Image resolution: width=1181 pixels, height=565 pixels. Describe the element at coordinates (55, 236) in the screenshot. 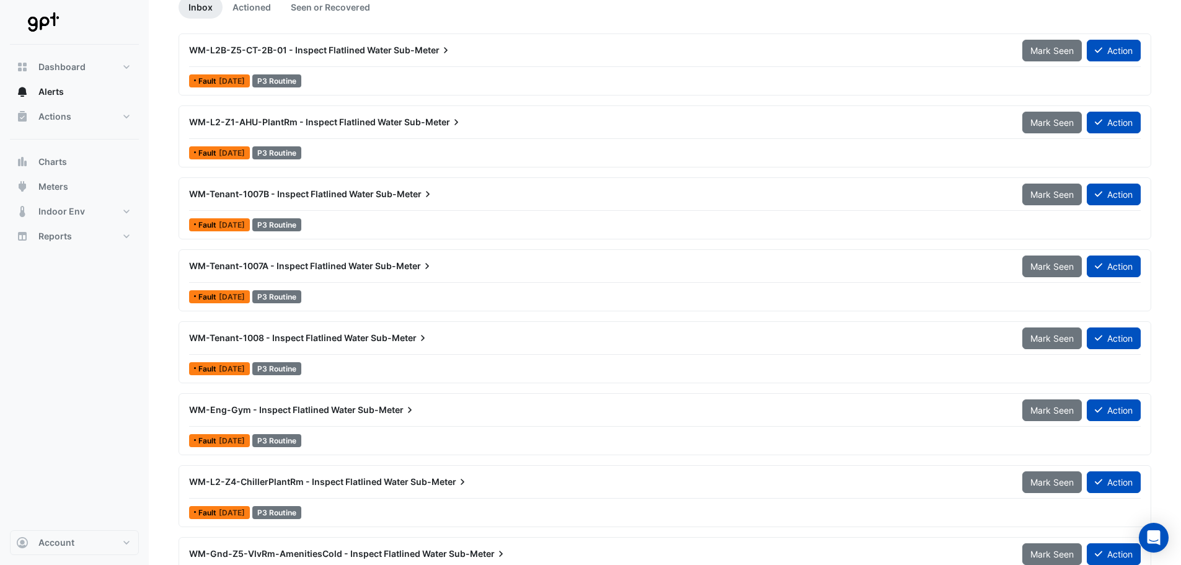

I see `span: Reports` at that location.